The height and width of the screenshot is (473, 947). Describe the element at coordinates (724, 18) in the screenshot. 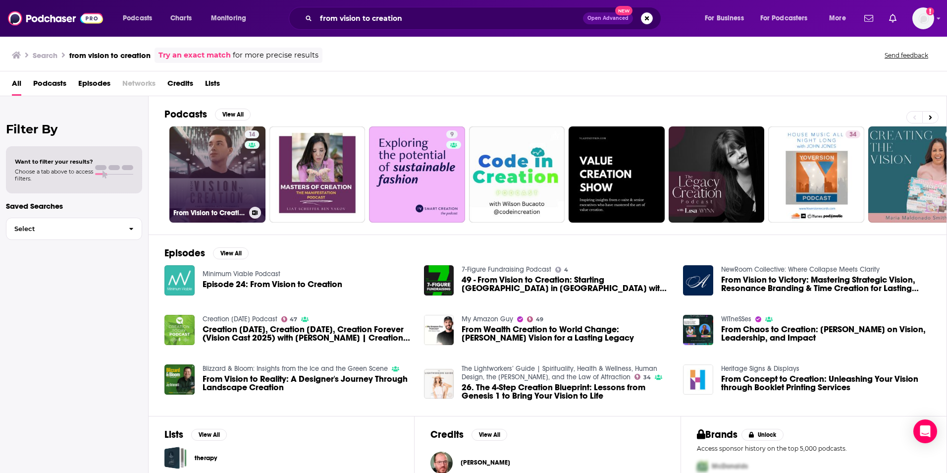

I see `span: For Business` at that location.